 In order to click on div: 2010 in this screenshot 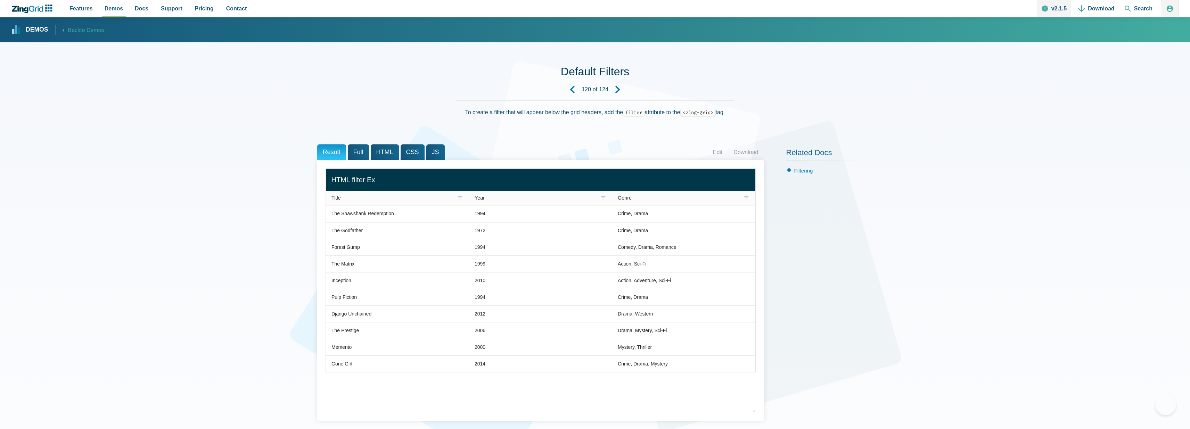, I will do `click(480, 281)`.